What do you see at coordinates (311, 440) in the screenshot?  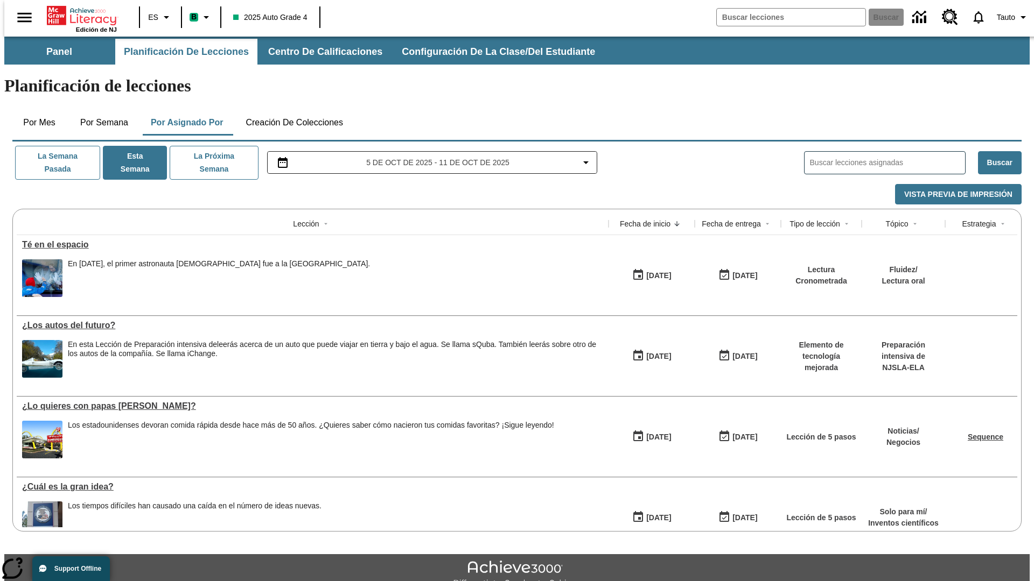 I see `span: Los estadounidenses devoran comida rápida desde hace más de 50 años. ¿Quieres saber cómo nacieron...` at bounding box center [311, 440].